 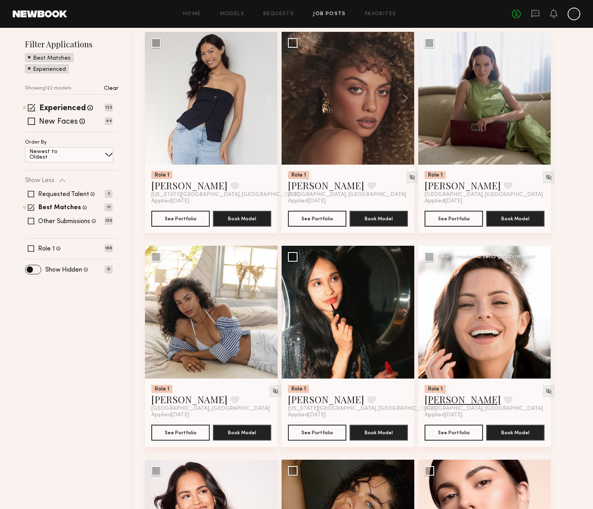 I want to click on a: Requests, so click(x=279, y=14).